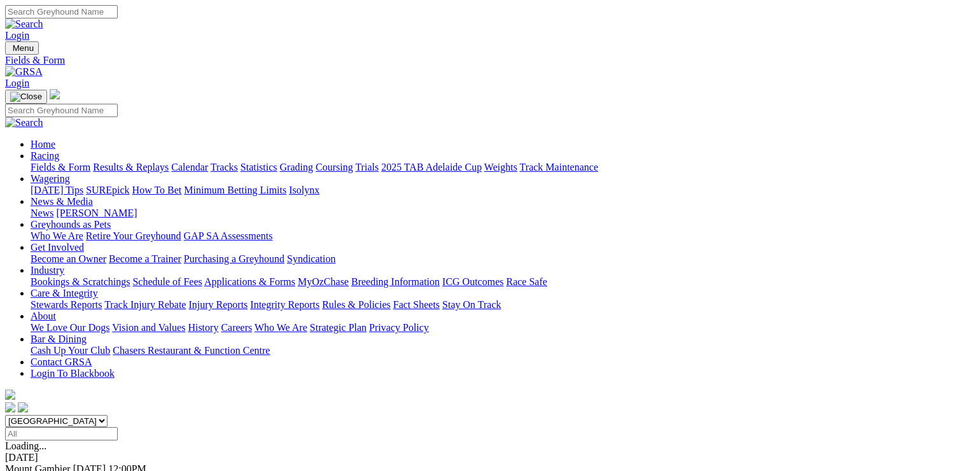 Image resolution: width=971 pixels, height=471 pixels. What do you see at coordinates (203, 327) in the screenshot?
I see `a: History` at bounding box center [203, 327].